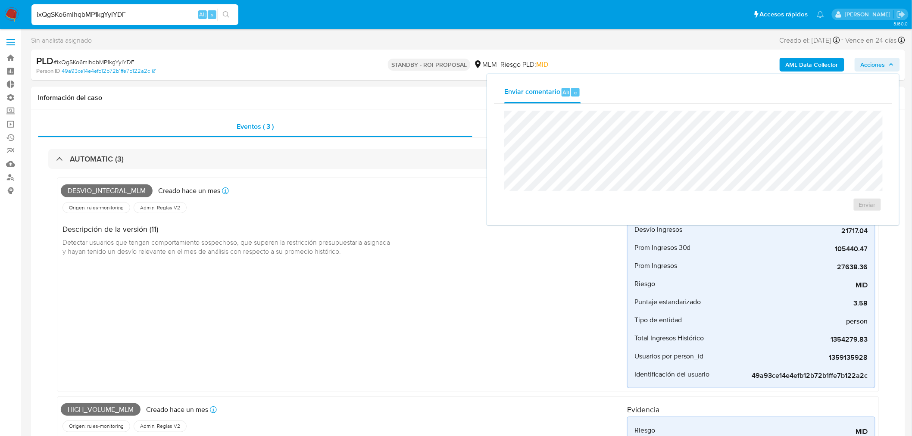 Image resolution: width=912 pixels, height=436 pixels. Describe the element at coordinates (869, 14) in the screenshot. I see `p: carlos.obholz@mercadolibre.com` at that location.